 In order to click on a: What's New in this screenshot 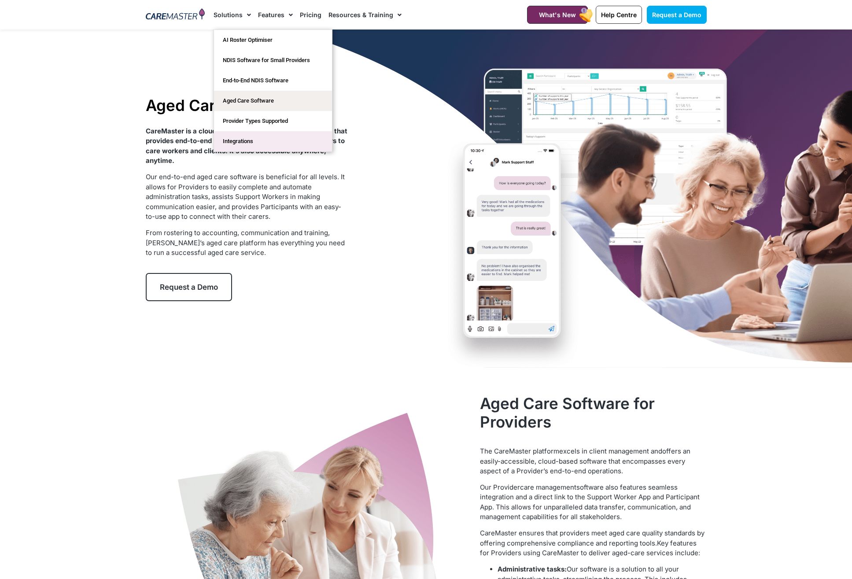, I will do `click(558, 15)`.